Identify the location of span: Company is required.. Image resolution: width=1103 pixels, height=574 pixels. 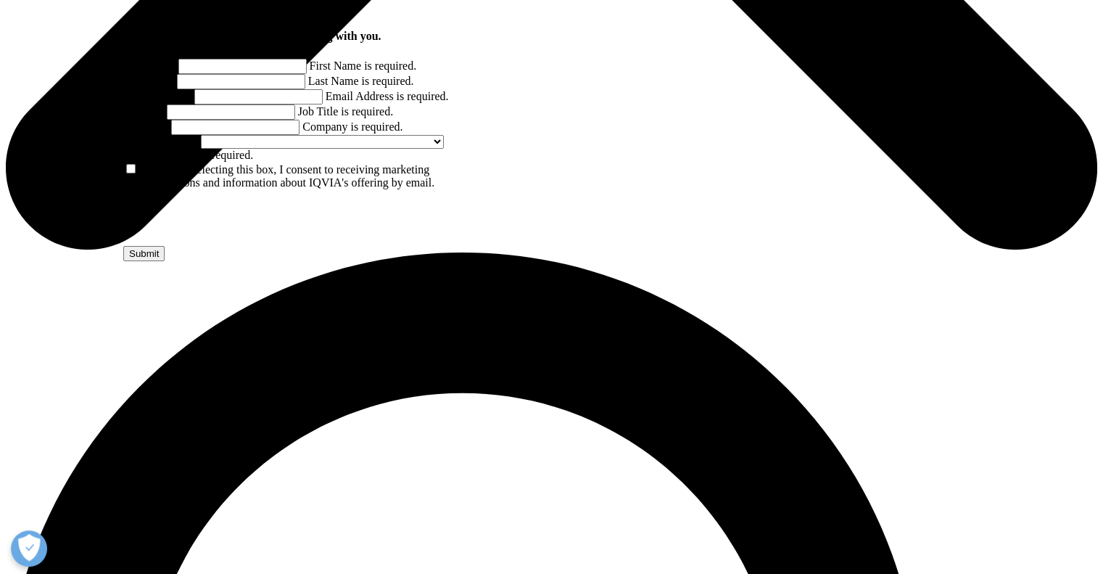
(353, 126).